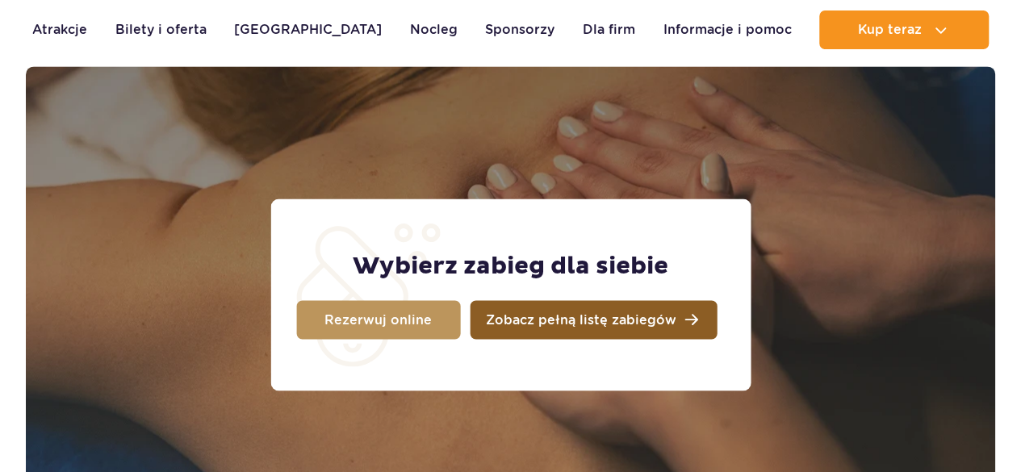 This screenshot has height=472, width=1021. Describe the element at coordinates (593, 320) in the screenshot. I see `a: Zobacz pełną listę zabiegów` at that location.